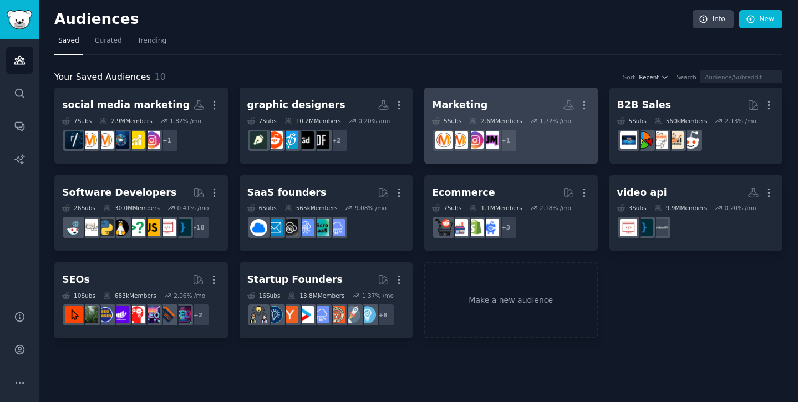 This screenshot has height=402, width=798. Describe the element at coordinates (108, 43) in the screenshot. I see `a: Curated` at that location.